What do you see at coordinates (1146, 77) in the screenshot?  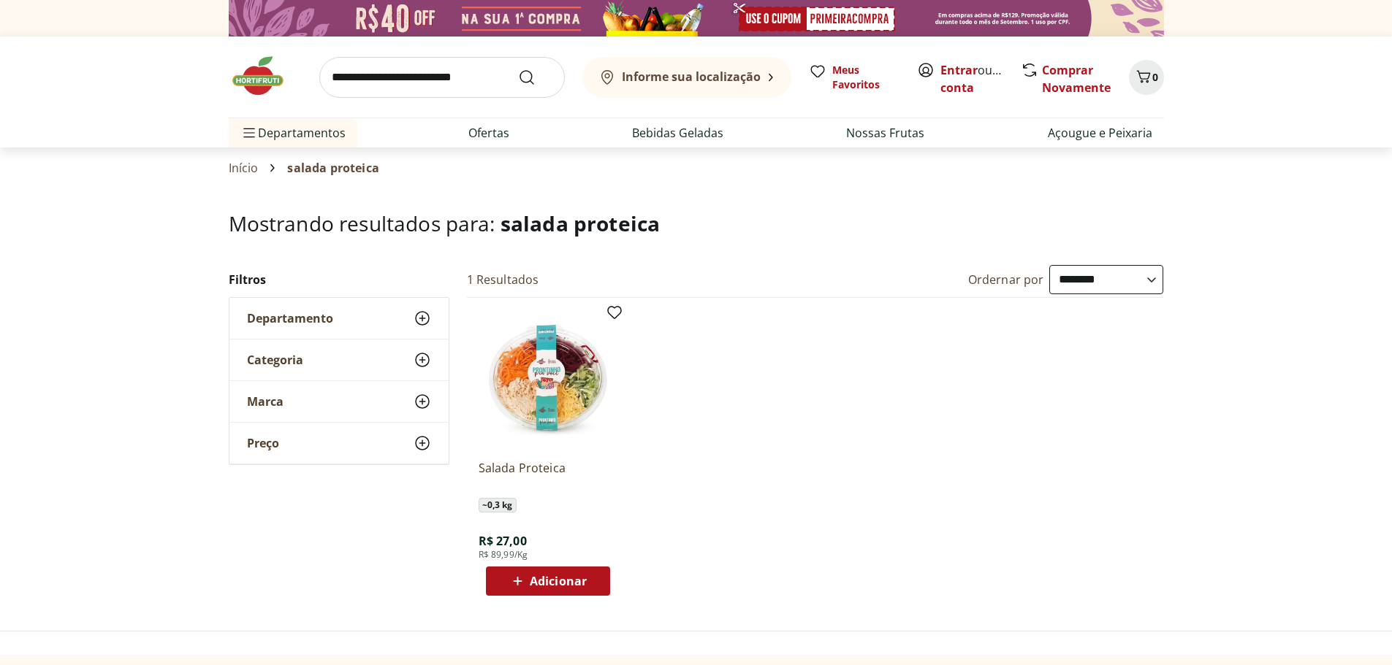 I see `button: Carrinho` at bounding box center [1146, 77].